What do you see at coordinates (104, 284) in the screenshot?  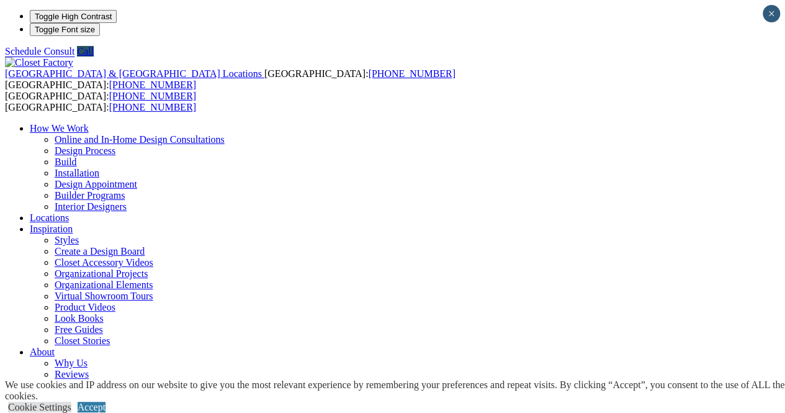 I see `a: Organizational Elements` at bounding box center [104, 284].